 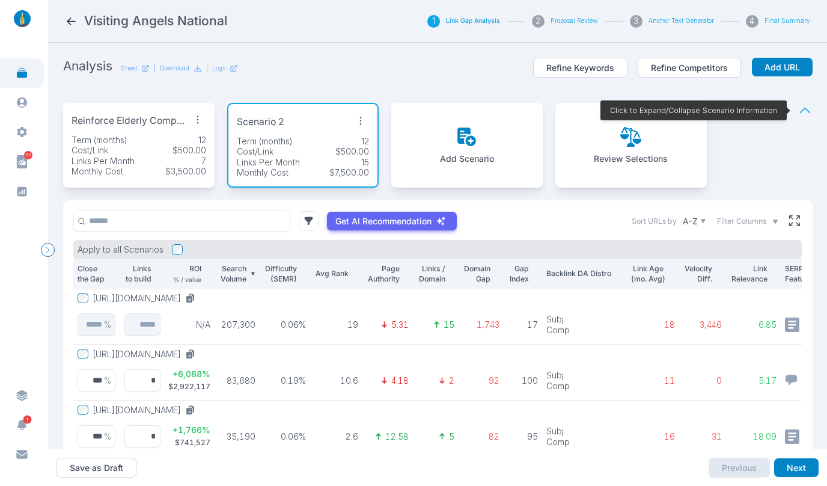 I want to click on p: Reinforce Elderly Companion Care, so click(x=130, y=121).